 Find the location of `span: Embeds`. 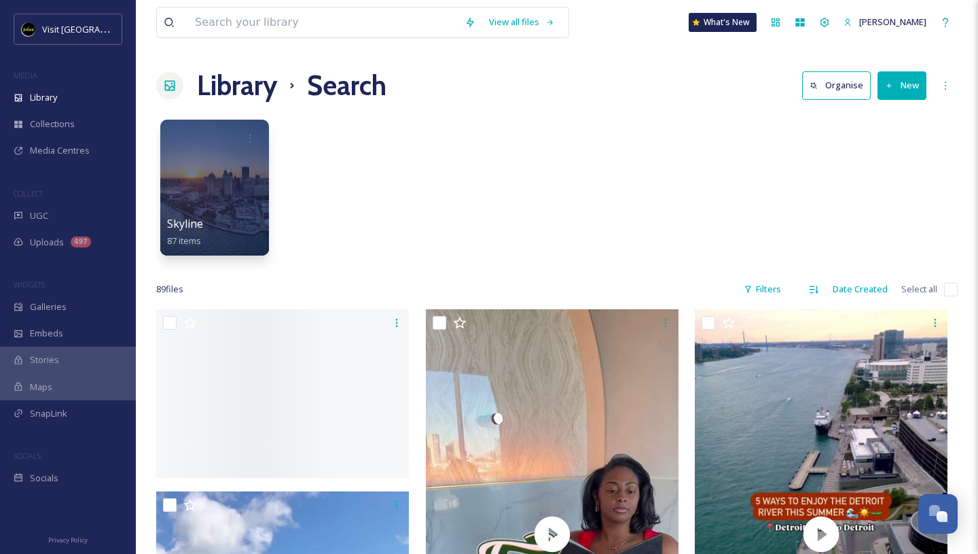

span: Embeds is located at coordinates (46, 333).